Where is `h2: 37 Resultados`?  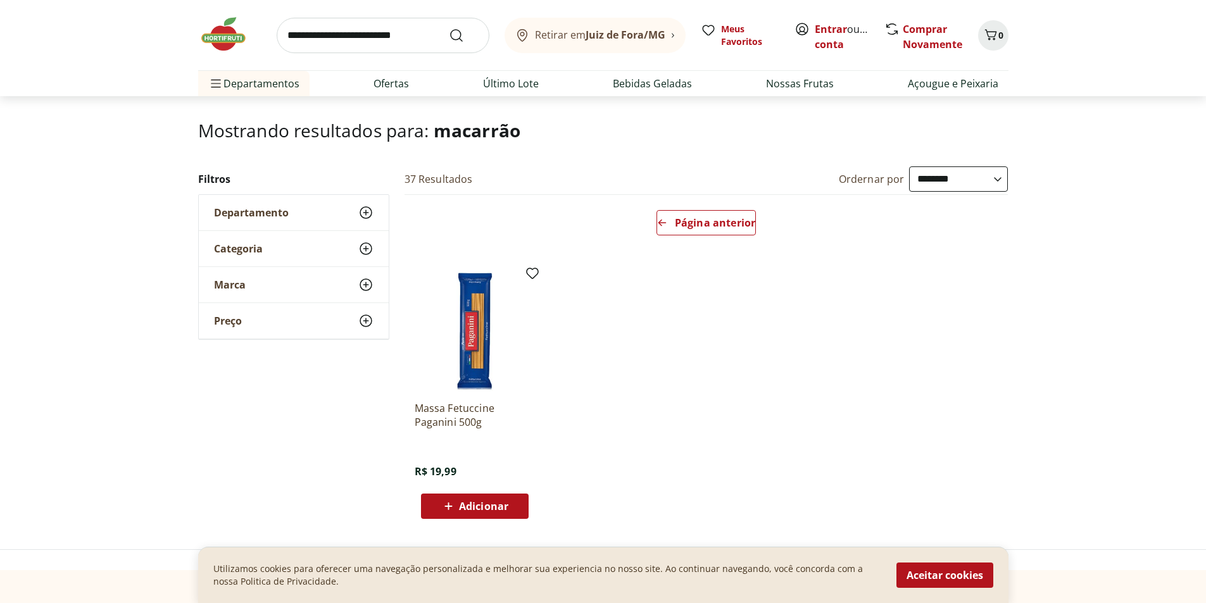 h2: 37 Resultados is located at coordinates (439, 179).